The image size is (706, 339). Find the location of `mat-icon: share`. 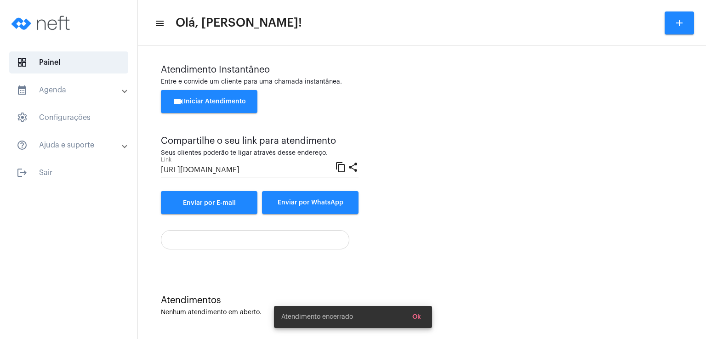

mat-icon: share is located at coordinates (353, 167).